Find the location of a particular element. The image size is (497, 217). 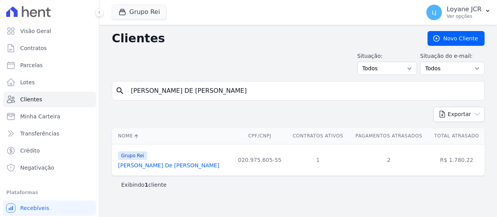

span: Minha Carteira is located at coordinates (40, 117).